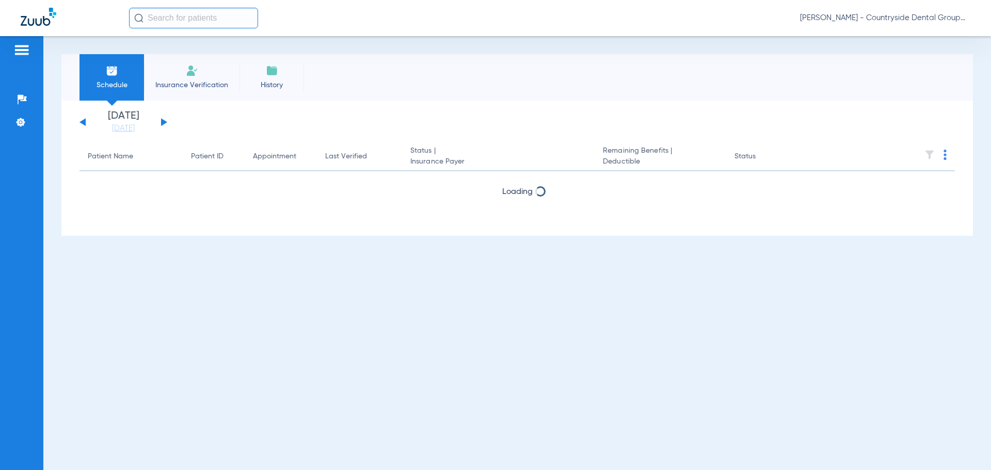 This screenshot has width=991, height=470. Describe the element at coordinates (498, 157) in the screenshot. I see `th: Status |` at that location.